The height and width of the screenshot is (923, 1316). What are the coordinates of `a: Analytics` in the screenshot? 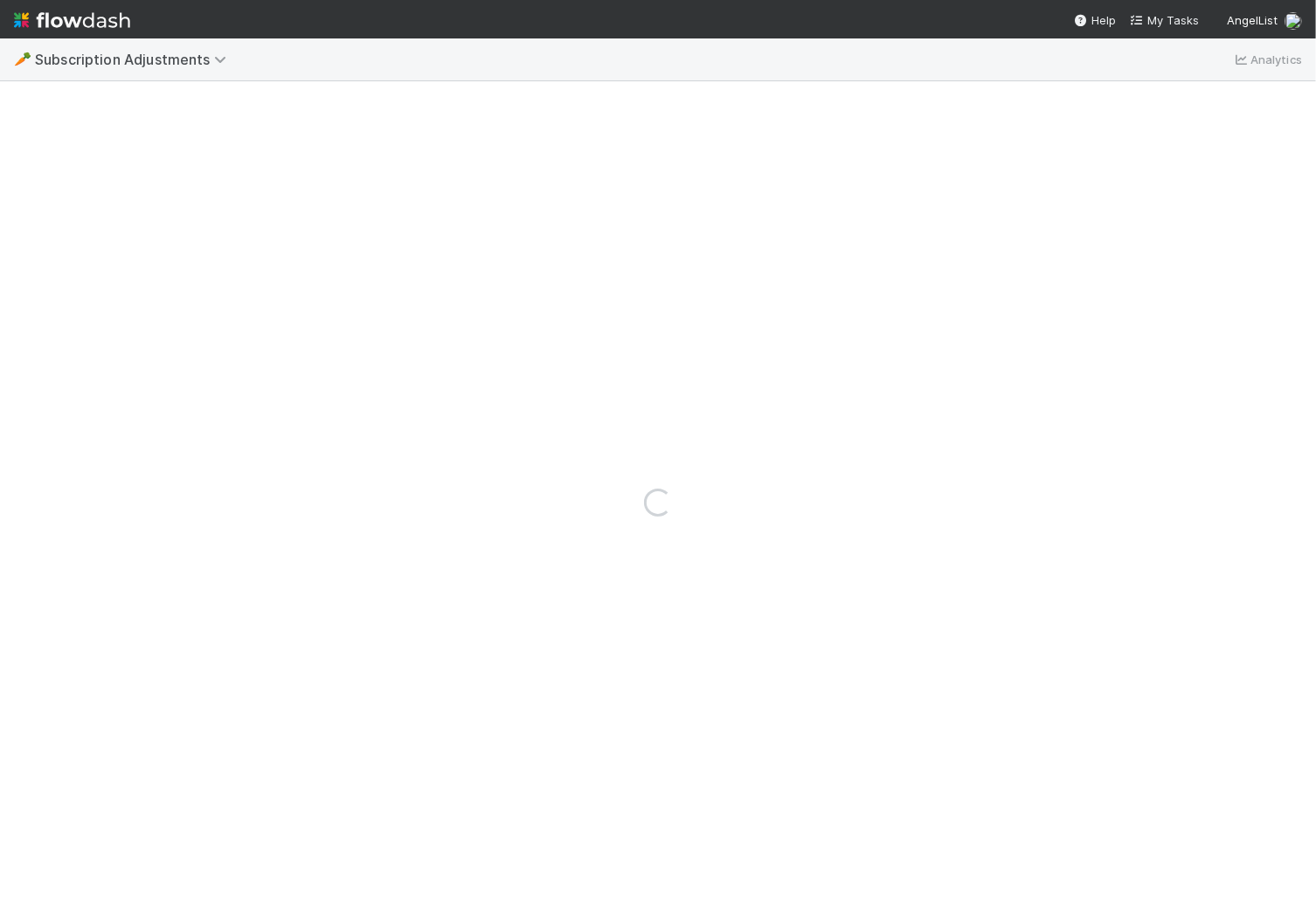 It's located at (1268, 59).